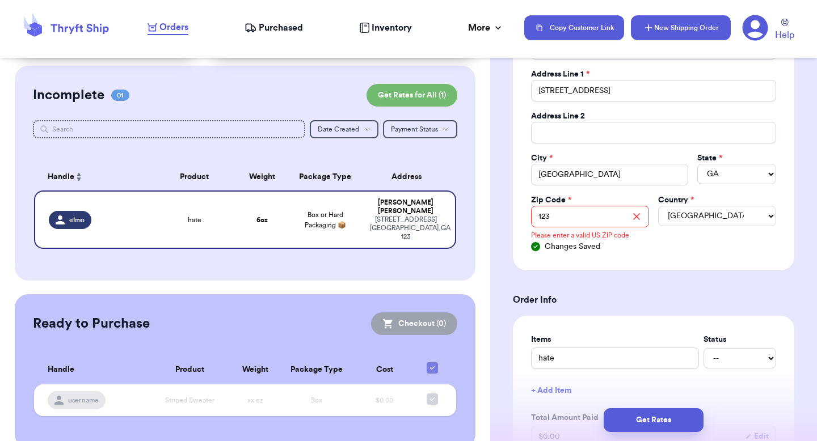 Image resolution: width=817 pixels, height=441 pixels. I want to click on th: Cost, so click(384, 370).